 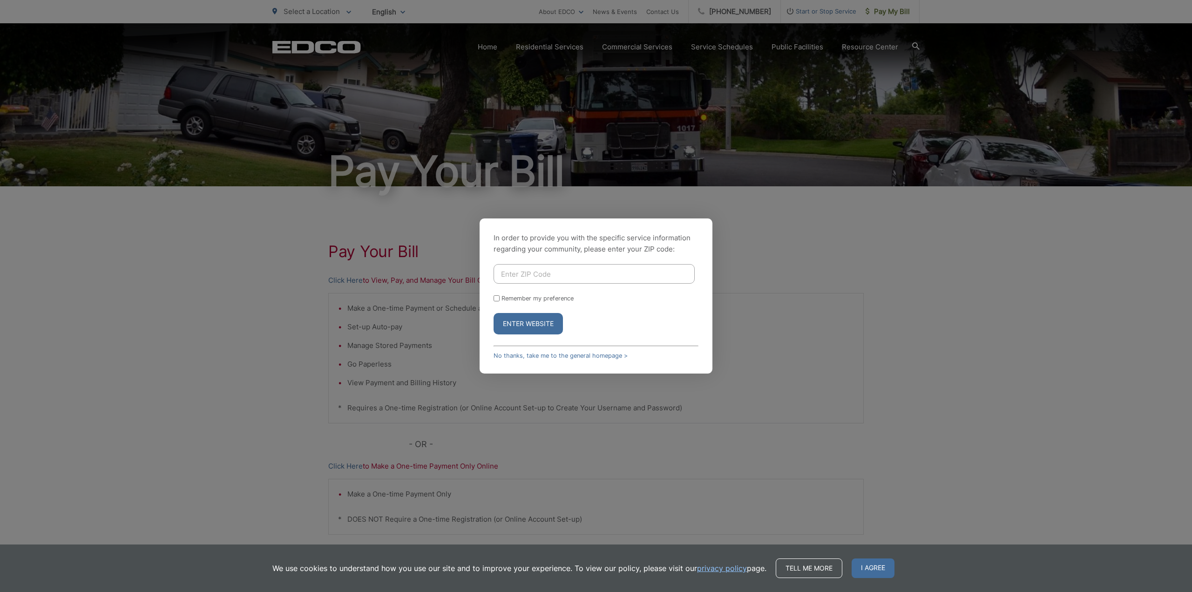 What do you see at coordinates (528, 324) in the screenshot?
I see `button: Enter Website` at bounding box center [528, 324].